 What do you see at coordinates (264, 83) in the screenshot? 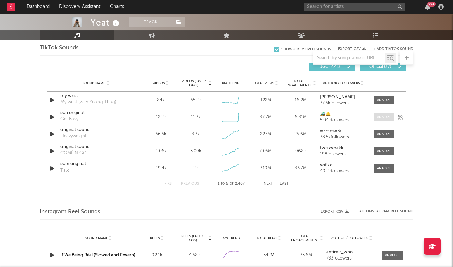
I see `span: Total Views` at bounding box center [264, 83].